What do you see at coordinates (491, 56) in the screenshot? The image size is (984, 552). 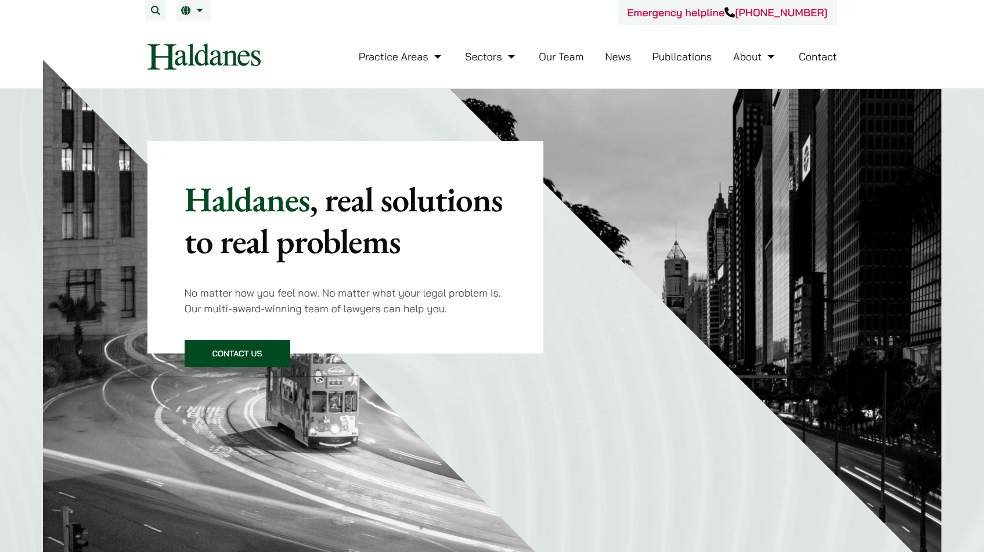 I see `a: Sectors` at bounding box center [491, 56].